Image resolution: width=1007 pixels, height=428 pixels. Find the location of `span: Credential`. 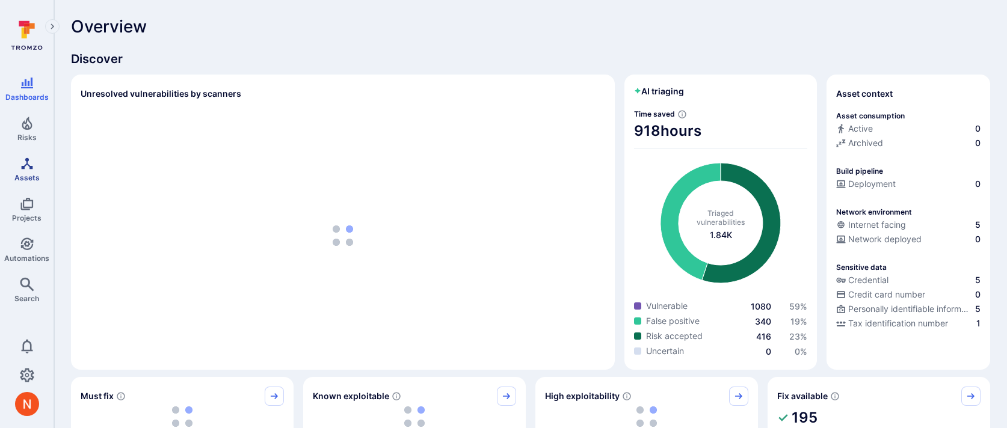

span: Credential is located at coordinates (868, 280).